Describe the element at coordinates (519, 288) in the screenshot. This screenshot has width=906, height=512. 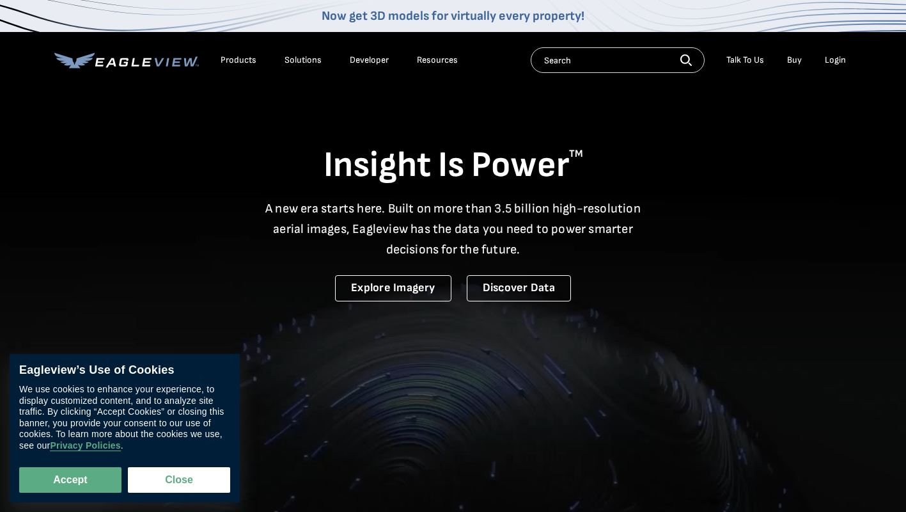
I see `a: Discover Data` at that location.